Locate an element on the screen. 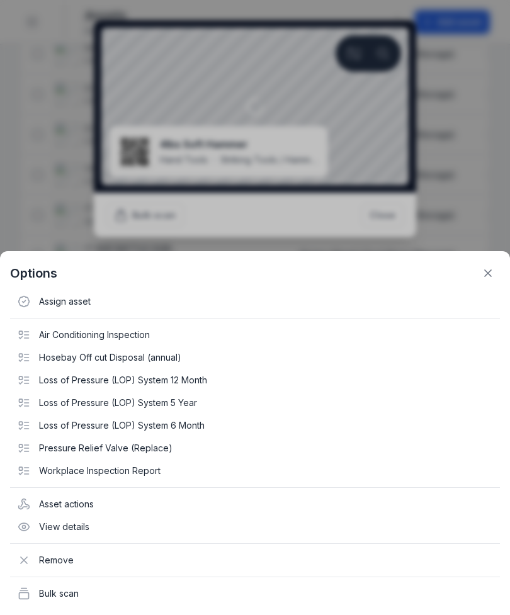 This screenshot has height=615, width=510. div: Loss of Pressure (LOP) System 12 Month is located at coordinates (255, 380).